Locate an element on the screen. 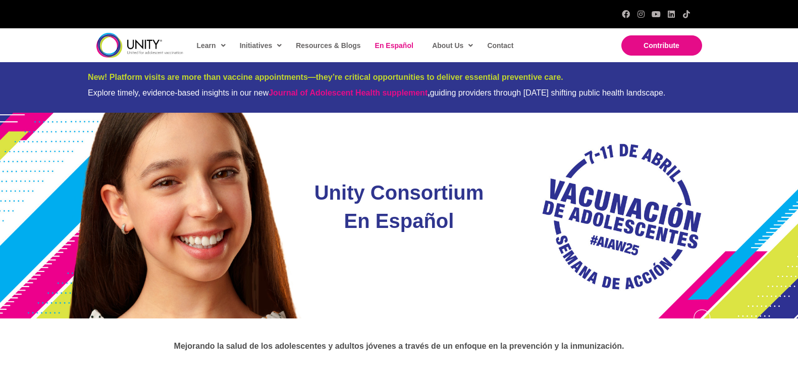  a: Instagram is located at coordinates (641, 14).